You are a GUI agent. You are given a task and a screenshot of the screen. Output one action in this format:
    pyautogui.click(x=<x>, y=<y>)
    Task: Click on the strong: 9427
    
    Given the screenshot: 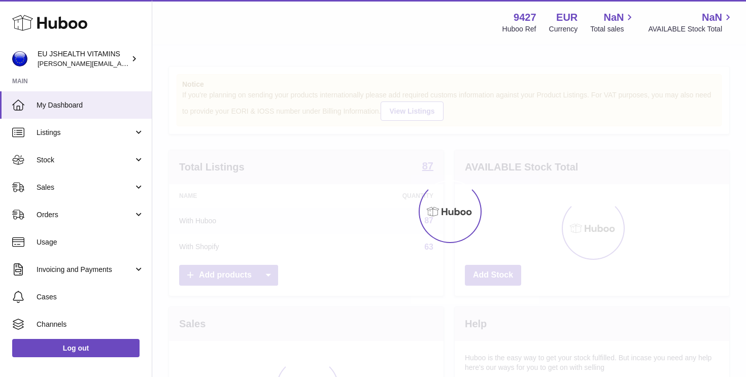 What is the action you would take?
    pyautogui.click(x=525, y=17)
    